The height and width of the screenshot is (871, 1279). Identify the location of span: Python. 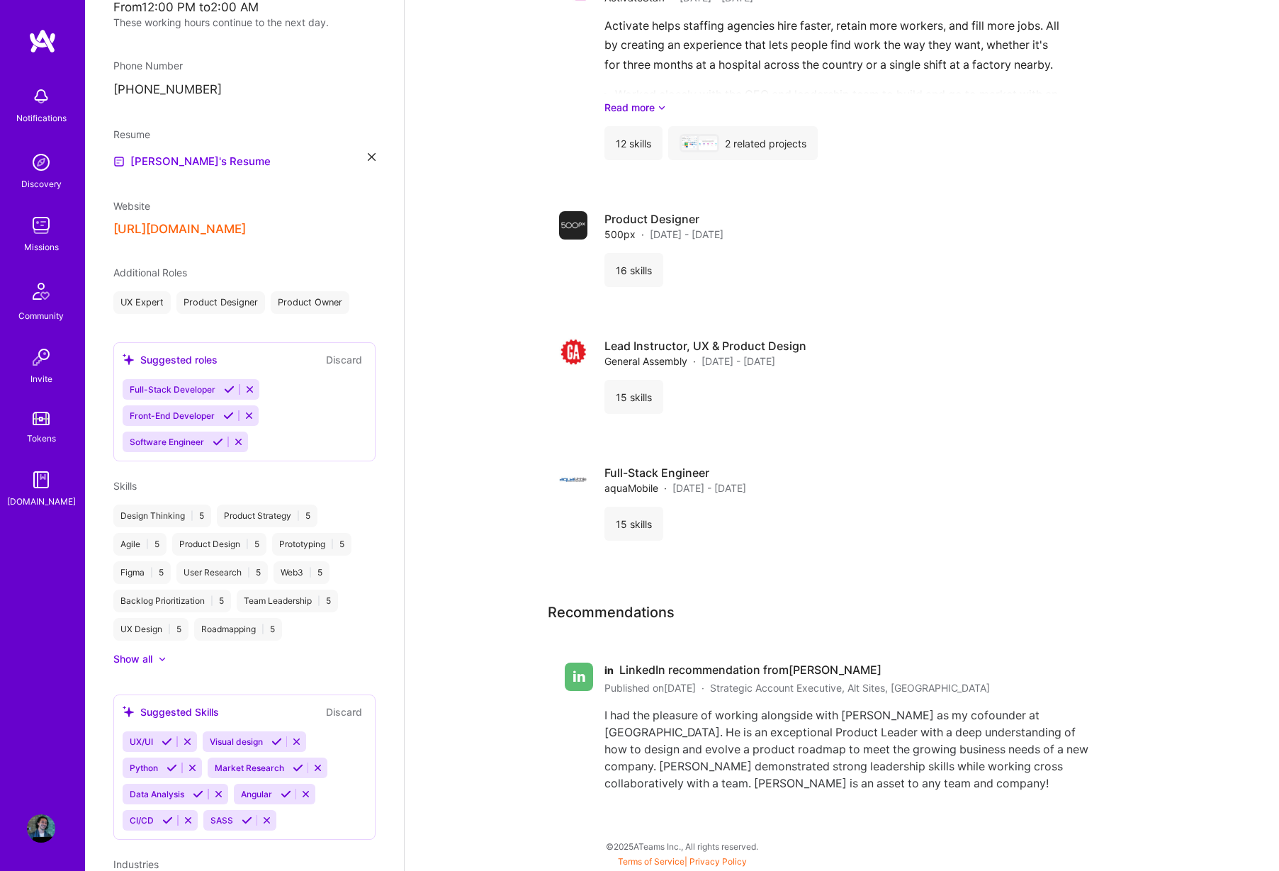
(144, 768).